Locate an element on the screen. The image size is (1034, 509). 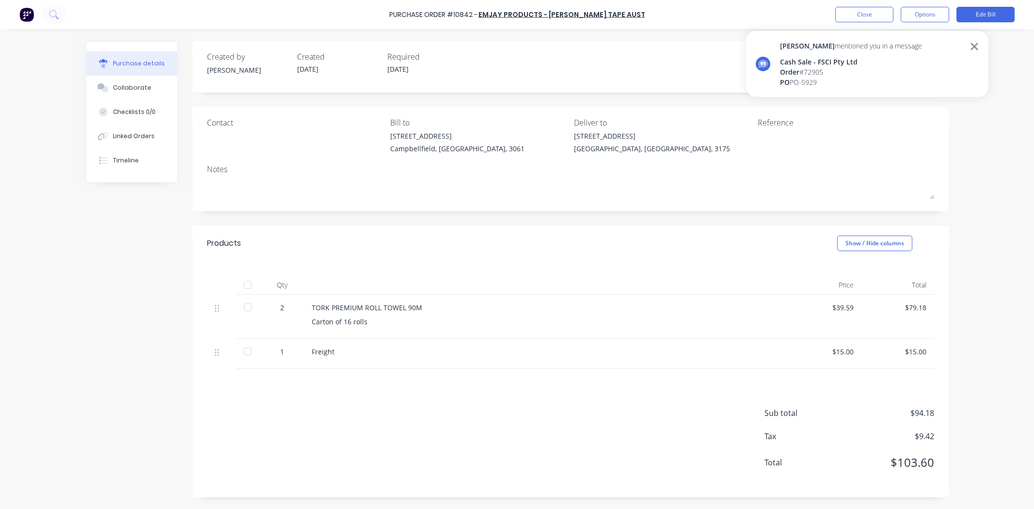
button: Close is located at coordinates (864, 15).